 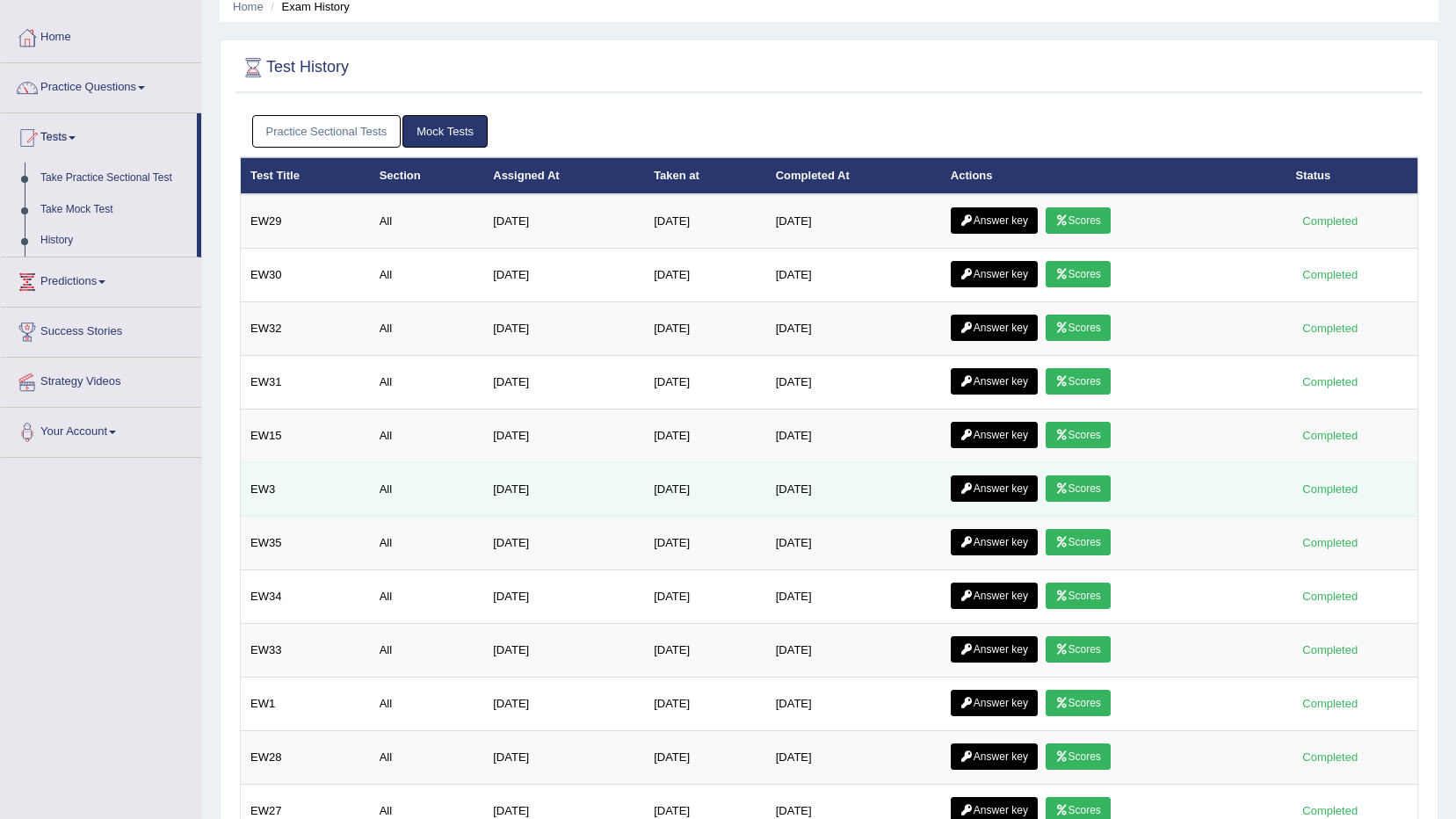 I want to click on a: Tests, so click(x=99, y=135).